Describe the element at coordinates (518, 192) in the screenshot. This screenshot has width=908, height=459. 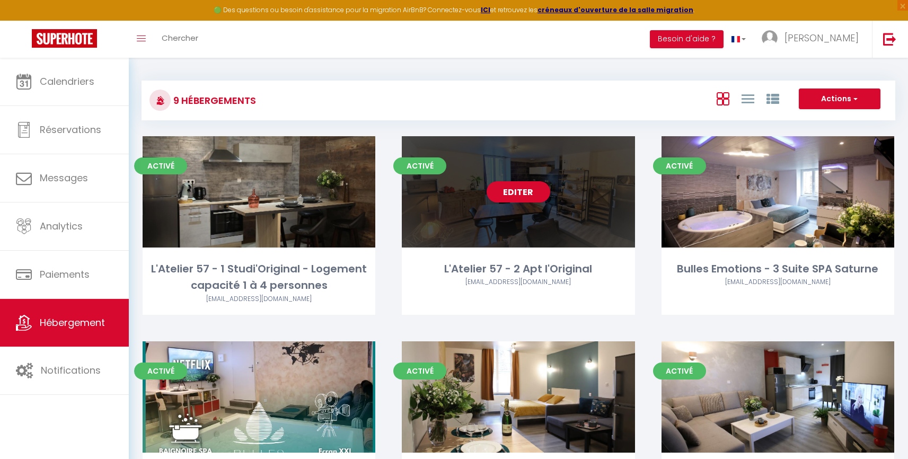
I see `a: Editer` at that location.